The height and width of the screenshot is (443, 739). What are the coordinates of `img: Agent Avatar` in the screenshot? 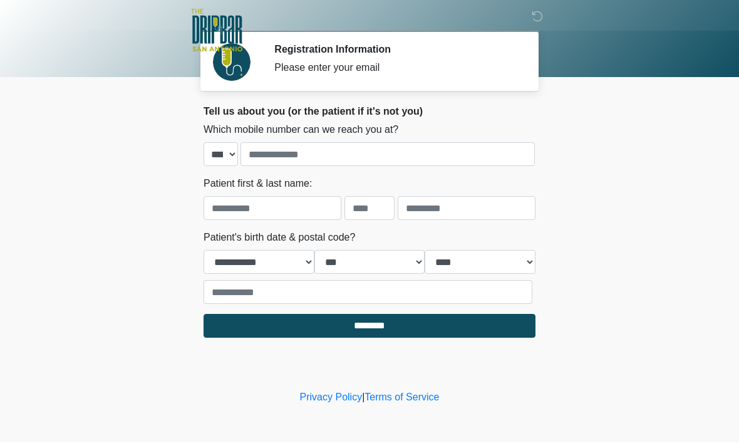 It's located at (232, 63).